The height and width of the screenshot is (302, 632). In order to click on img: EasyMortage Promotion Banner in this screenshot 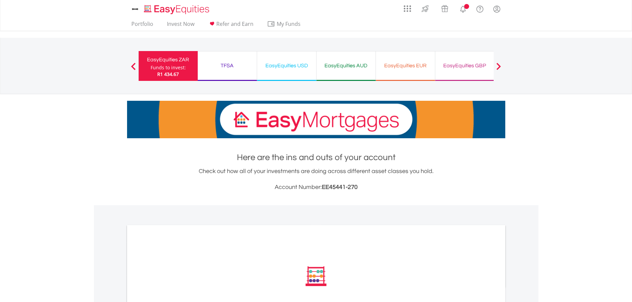, I will do `click(316, 119)`.